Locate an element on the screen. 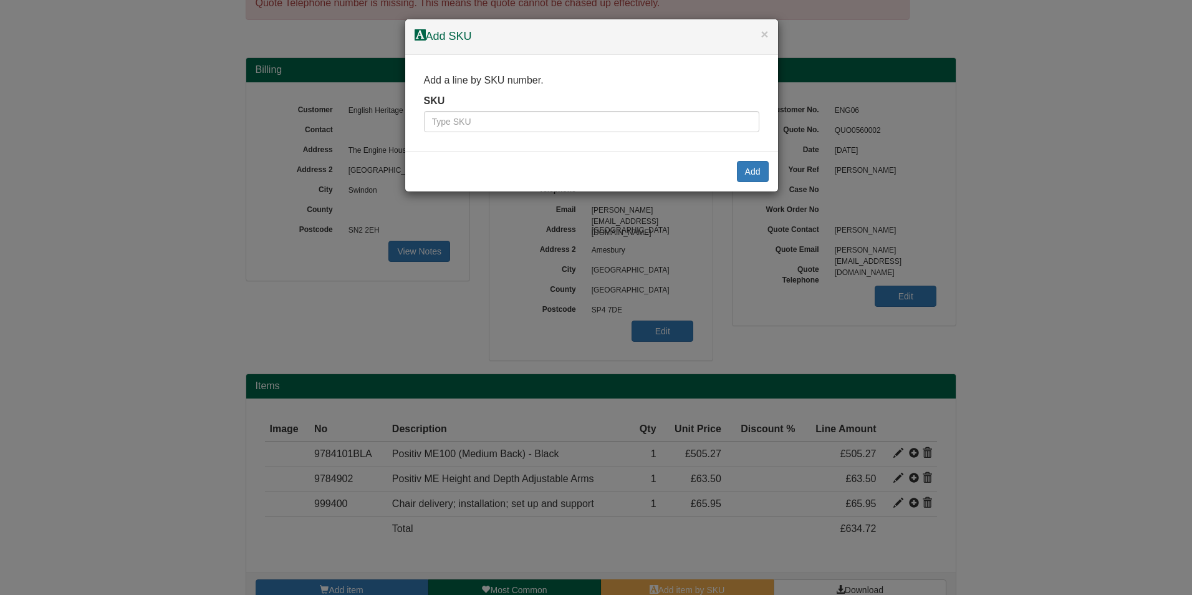 Image resolution: width=1192 pixels, height=595 pixels. h4: Add SKU is located at coordinates (591, 37).